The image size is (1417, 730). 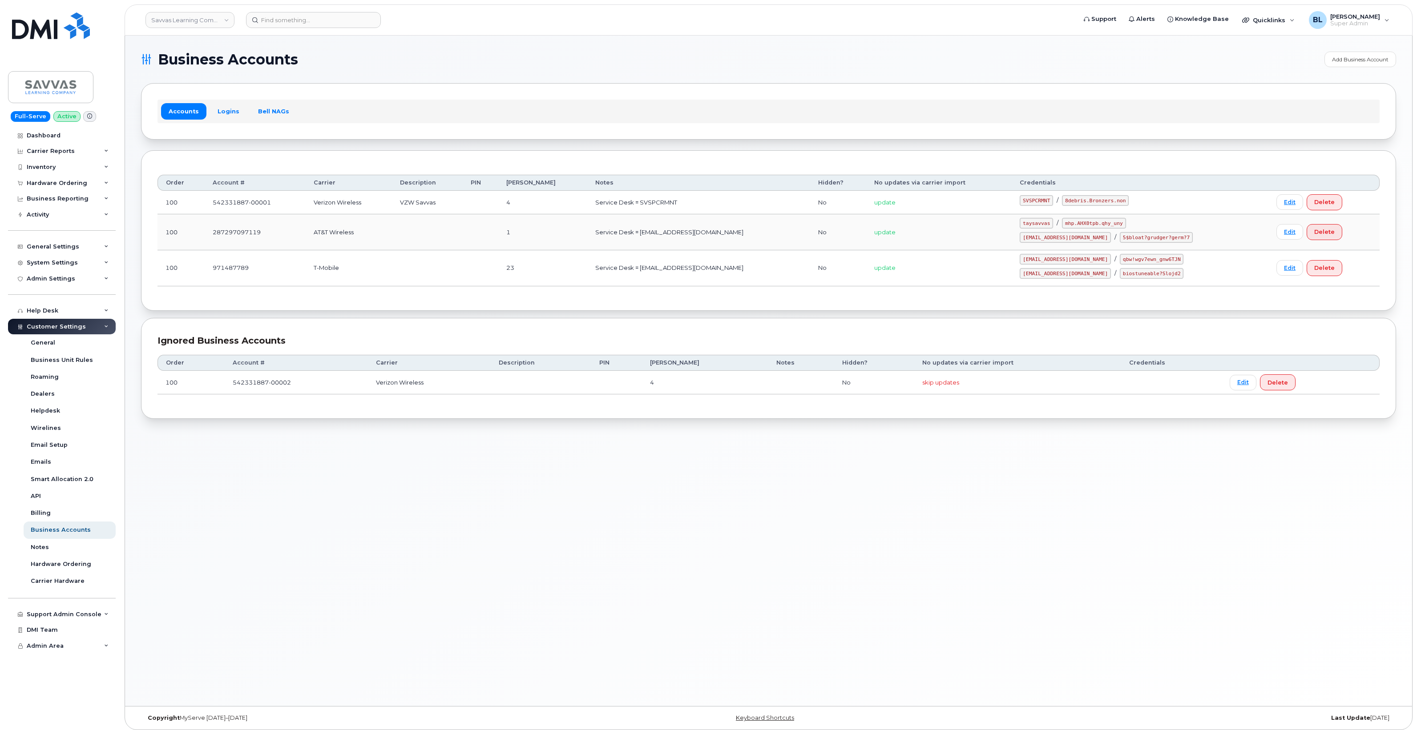 What do you see at coordinates (296, 383) in the screenshot?
I see `td: 542331887-00002` at bounding box center [296, 383].